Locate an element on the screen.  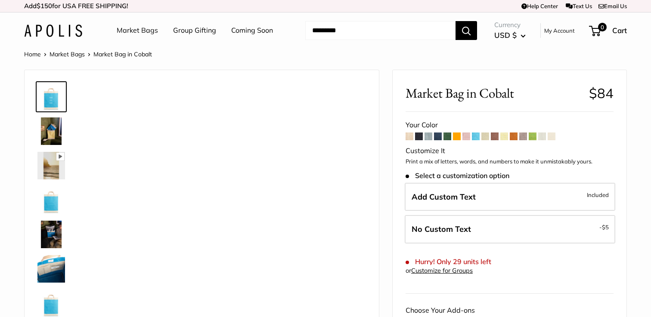
span: $150 is located at coordinates (44, 6).